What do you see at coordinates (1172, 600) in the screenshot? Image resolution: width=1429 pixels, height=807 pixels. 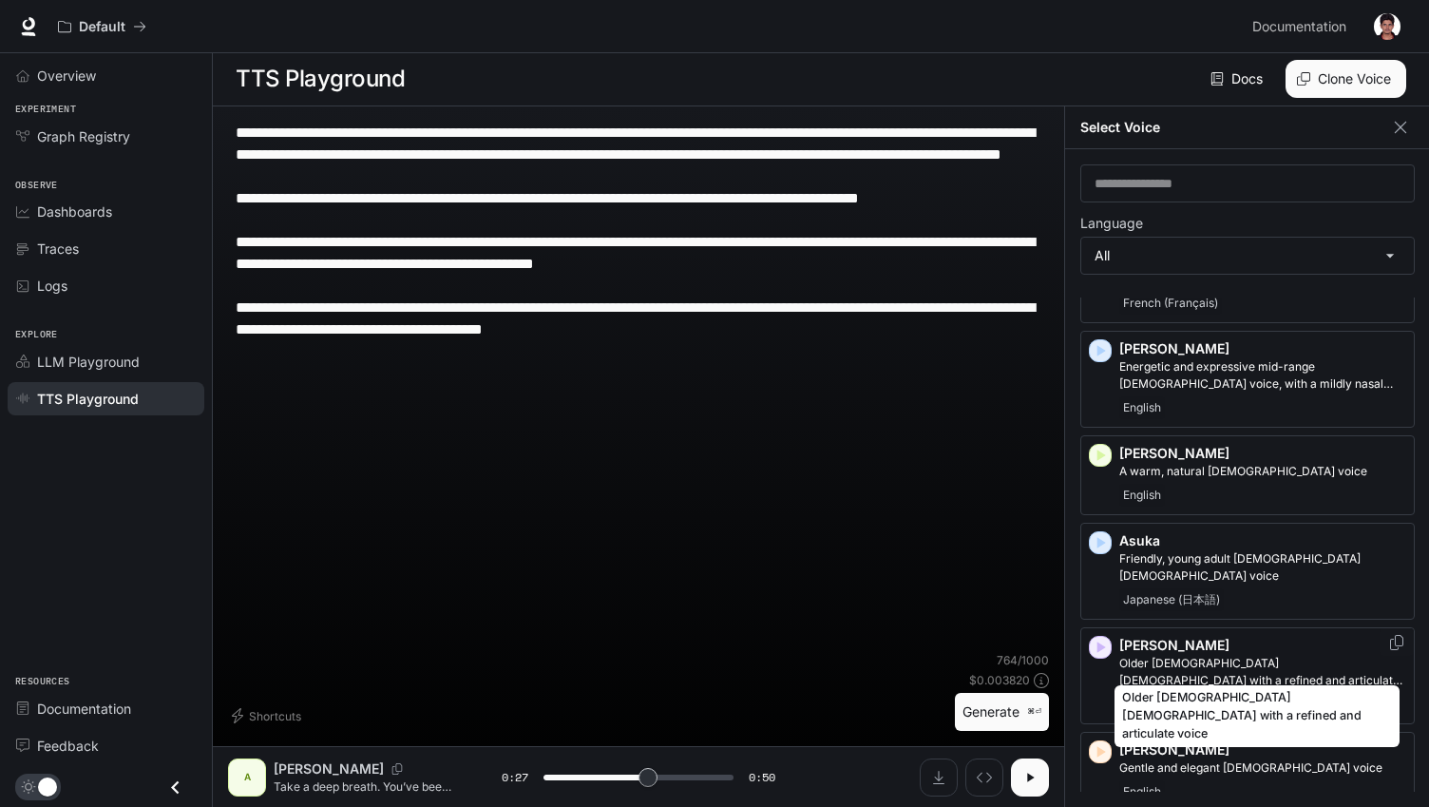 I see `span: Japanese (日本語)` at bounding box center [1172, 600].